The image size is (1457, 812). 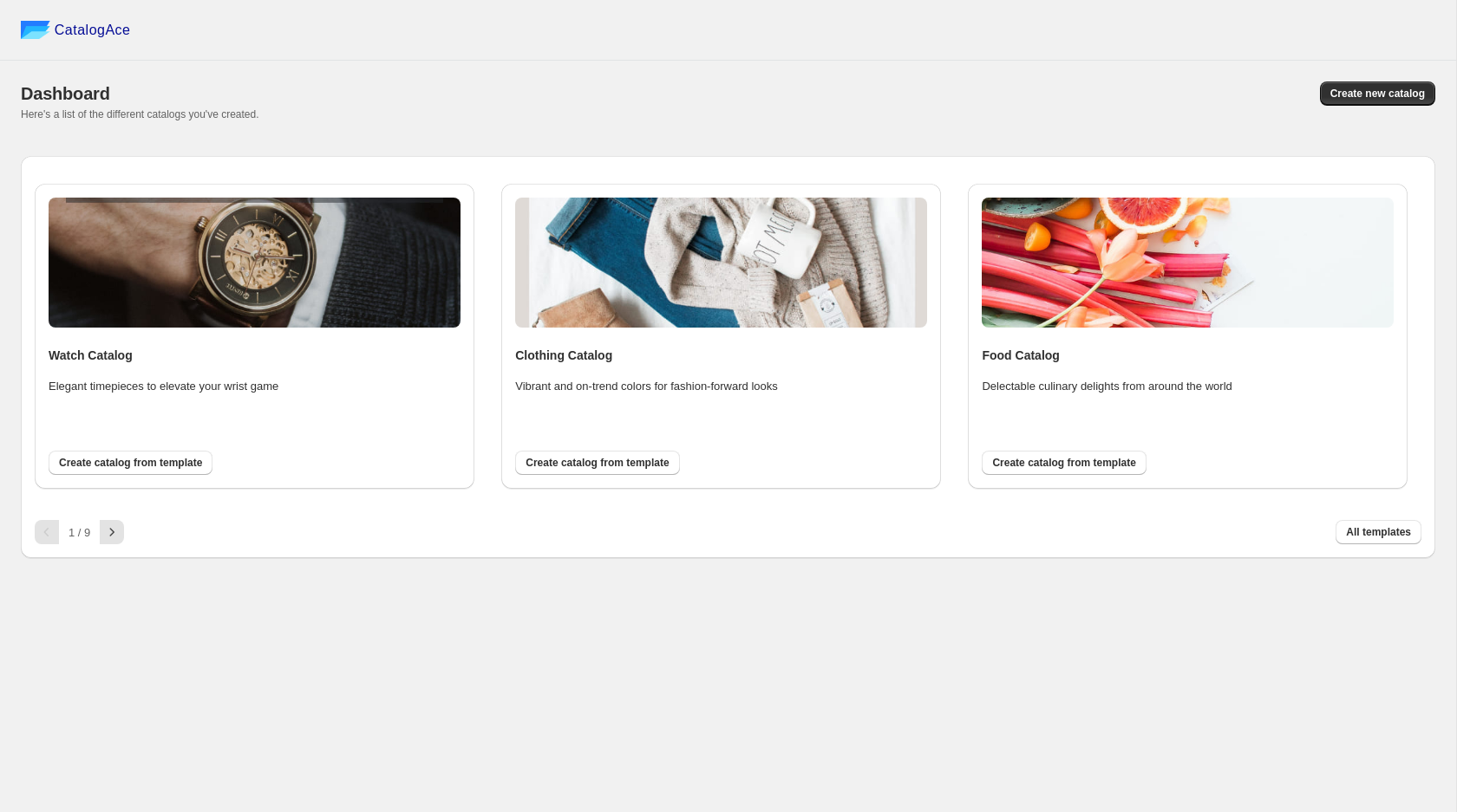 I want to click on span: Create new catalog, so click(x=1377, y=94).